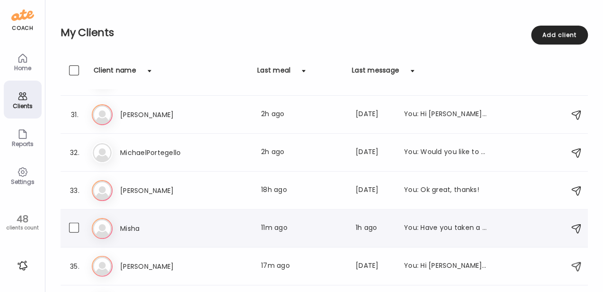  Describe the element at coordinates (23, 106) in the screenshot. I see `div: Clients` at that location.